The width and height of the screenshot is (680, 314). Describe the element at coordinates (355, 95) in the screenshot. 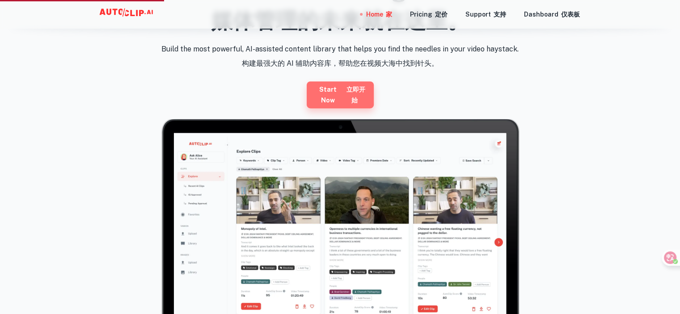

I see `font: 立即开始` at that location.